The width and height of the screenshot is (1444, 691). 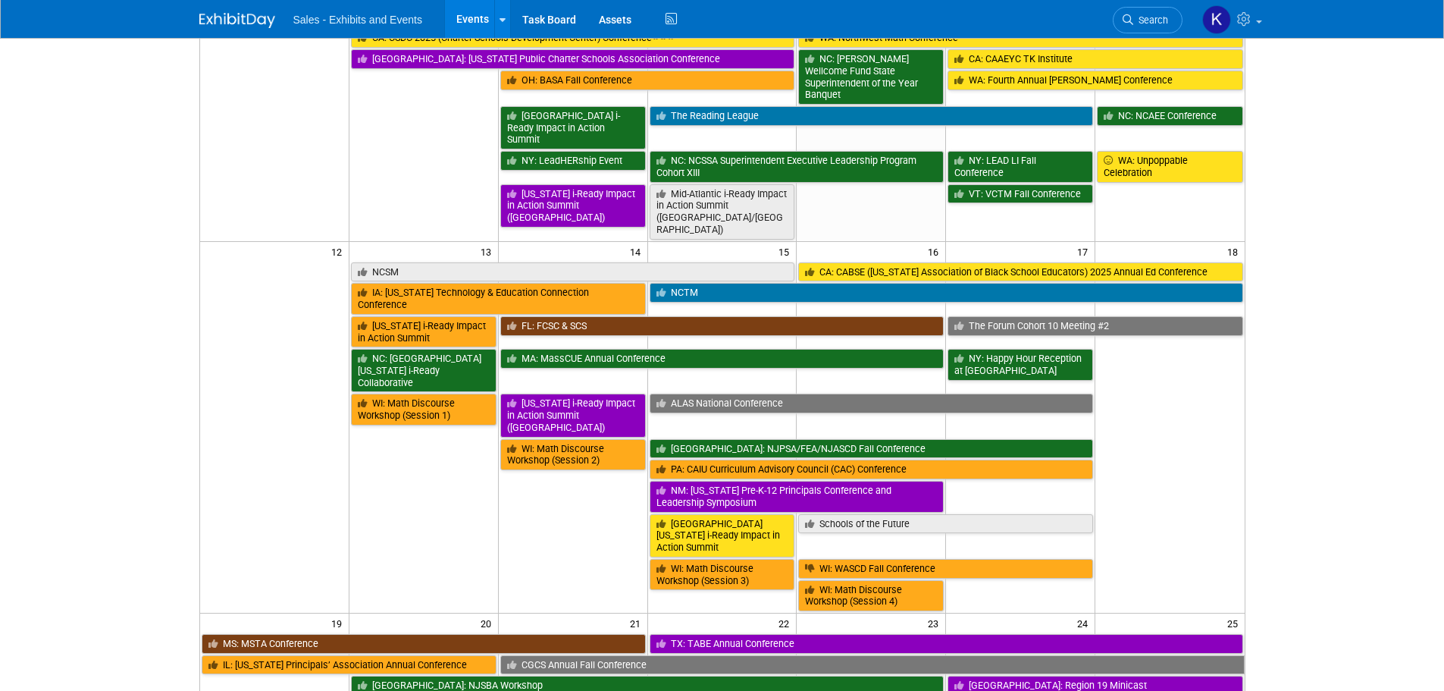 What do you see at coordinates (424, 409) in the screenshot?
I see `a: WI: Math Discourse Workshop (Session 1)` at bounding box center [424, 409].